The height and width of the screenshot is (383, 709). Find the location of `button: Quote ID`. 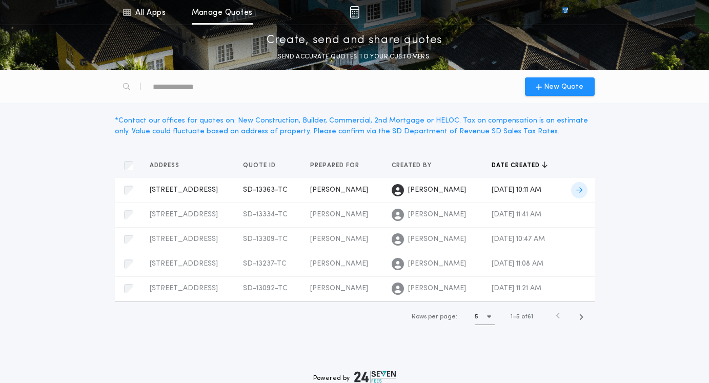

button: Quote ID is located at coordinates (263, 166).